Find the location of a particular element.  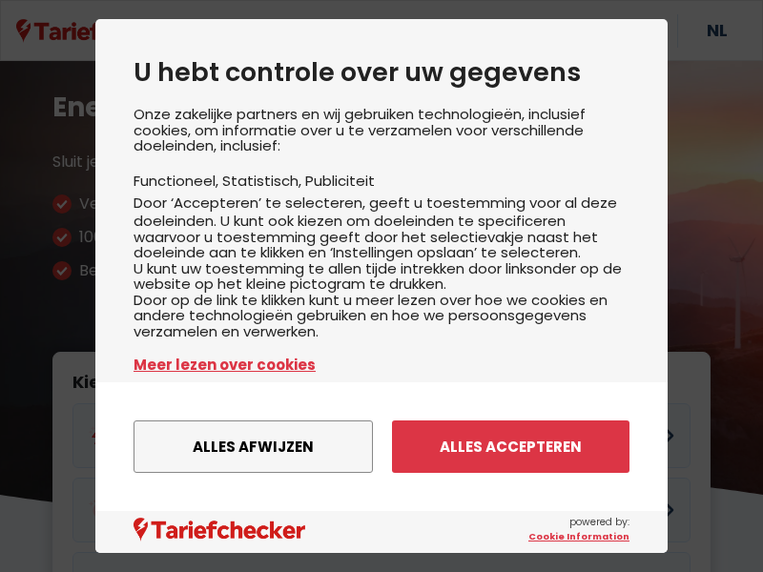

li: Functioneel is located at coordinates (177, 180).